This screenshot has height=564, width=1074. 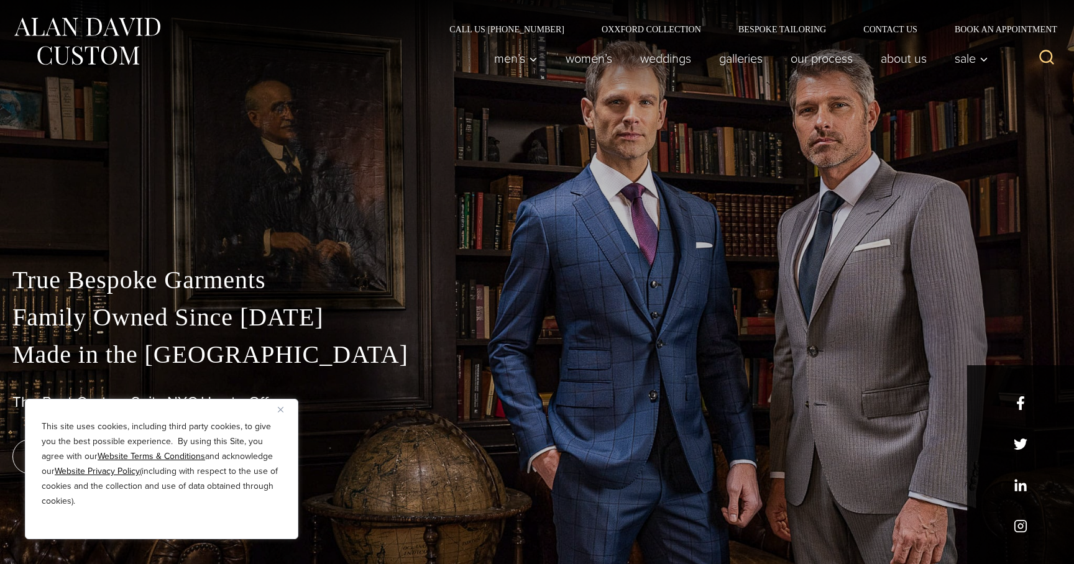 What do you see at coordinates (999, 29) in the screenshot?
I see `a: Book an Appointment` at bounding box center [999, 29].